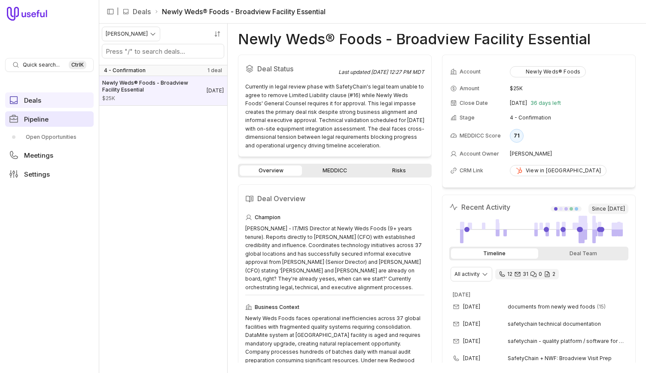 This screenshot has width=646, height=373. Describe the element at coordinates (601, 307) in the screenshot. I see `span: 15 emails in thread` at that location.